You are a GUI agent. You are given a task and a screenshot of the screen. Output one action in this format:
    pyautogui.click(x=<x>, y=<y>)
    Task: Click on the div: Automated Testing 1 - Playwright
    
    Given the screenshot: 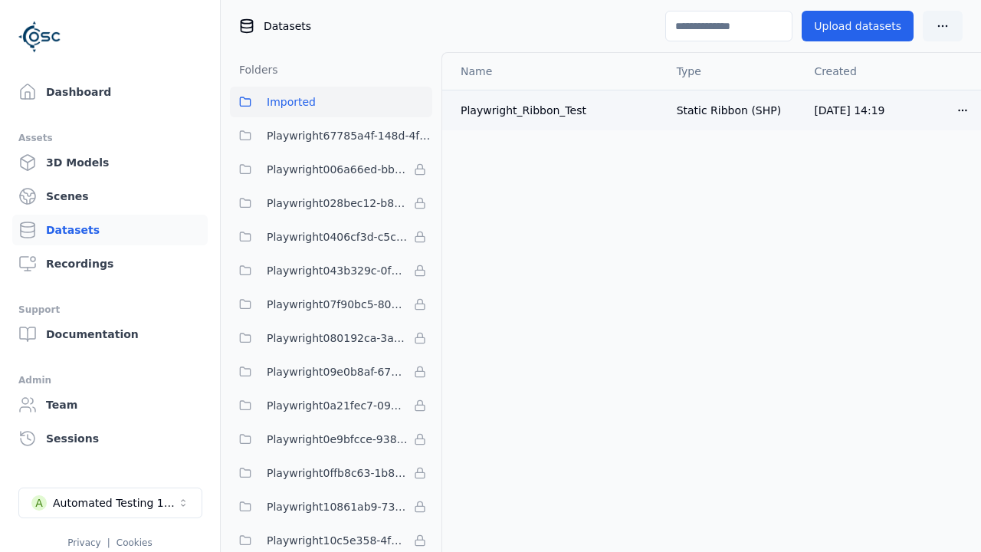 What is the action you would take?
    pyautogui.click(x=115, y=503)
    